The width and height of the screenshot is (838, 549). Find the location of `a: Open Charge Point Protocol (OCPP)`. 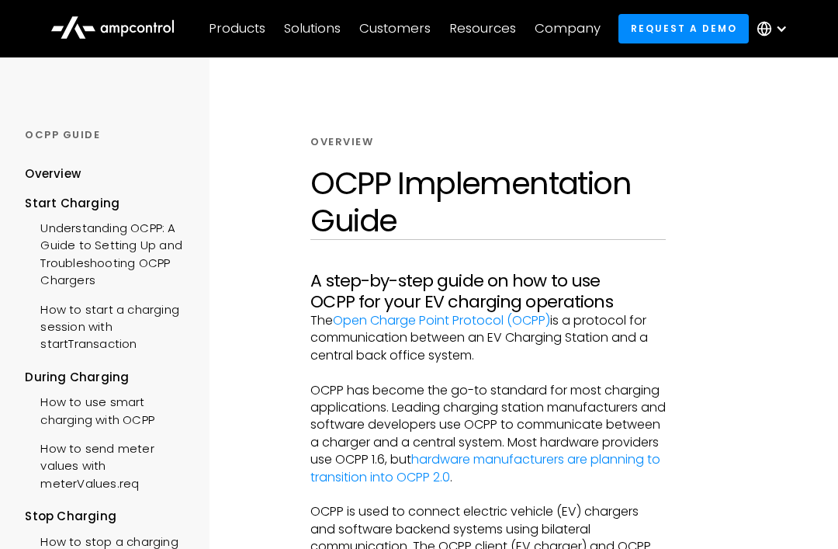

a: Open Charge Point Protocol (OCPP) is located at coordinates (442, 320).